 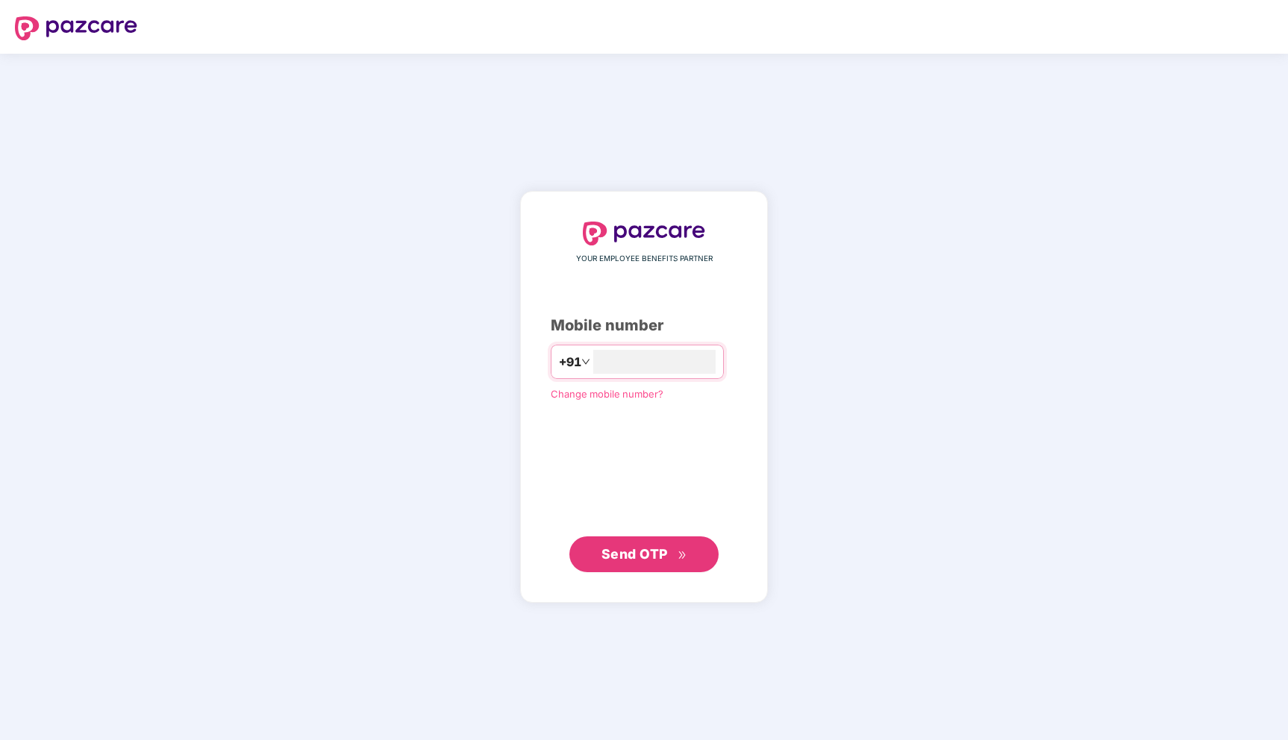 What do you see at coordinates (682, 555) in the screenshot?
I see `span: double-right` at bounding box center [682, 555].